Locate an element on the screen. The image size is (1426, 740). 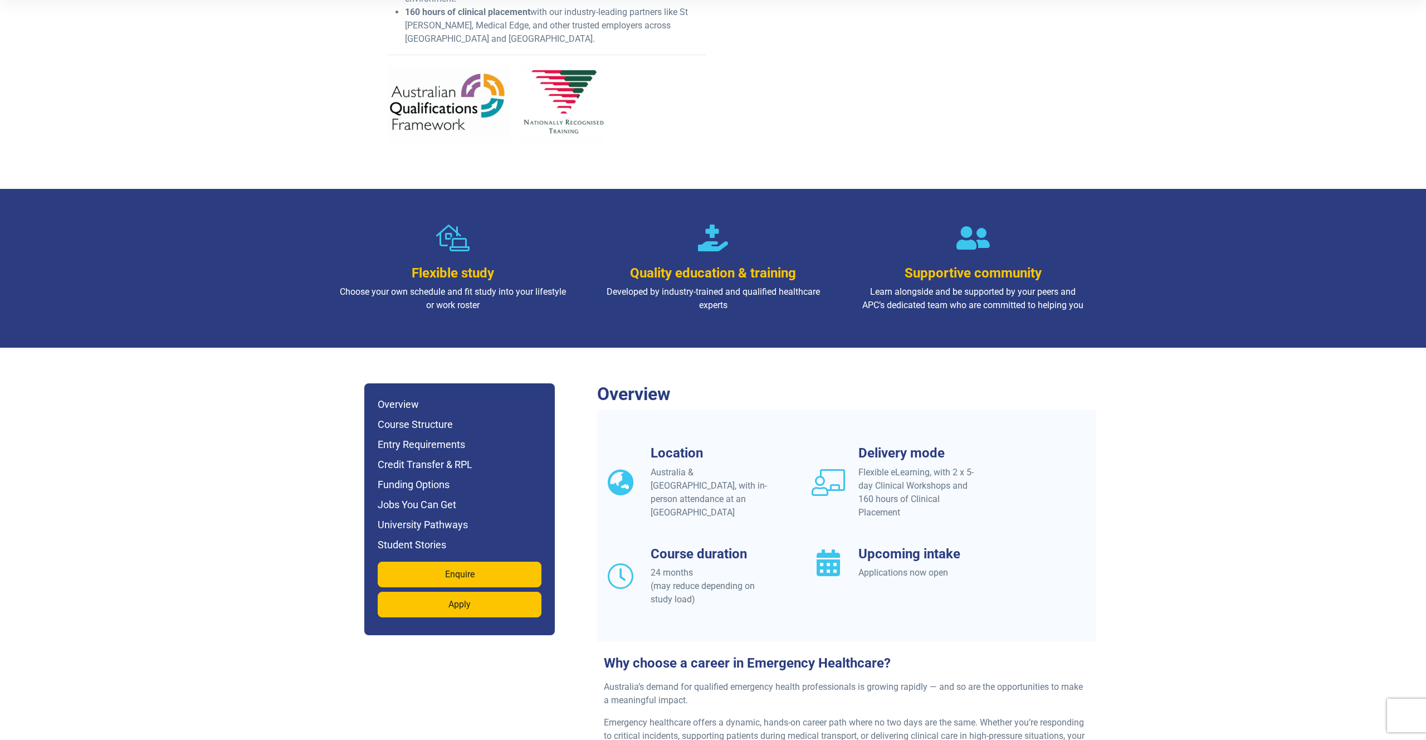
h3: Quality education & training is located at coordinates (713, 273).